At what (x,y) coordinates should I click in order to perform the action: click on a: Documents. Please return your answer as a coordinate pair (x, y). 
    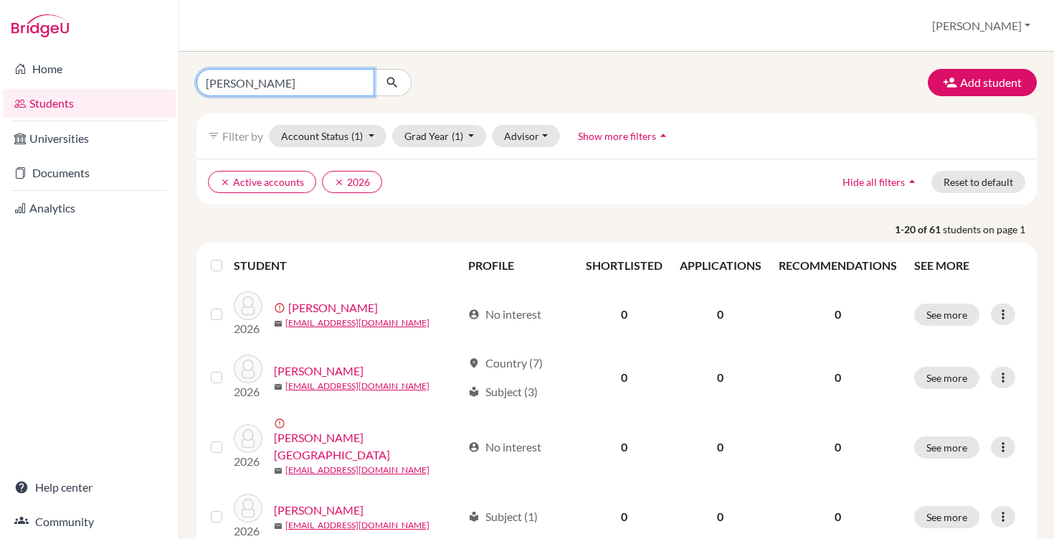
    Looking at the image, I should click on (89, 173).